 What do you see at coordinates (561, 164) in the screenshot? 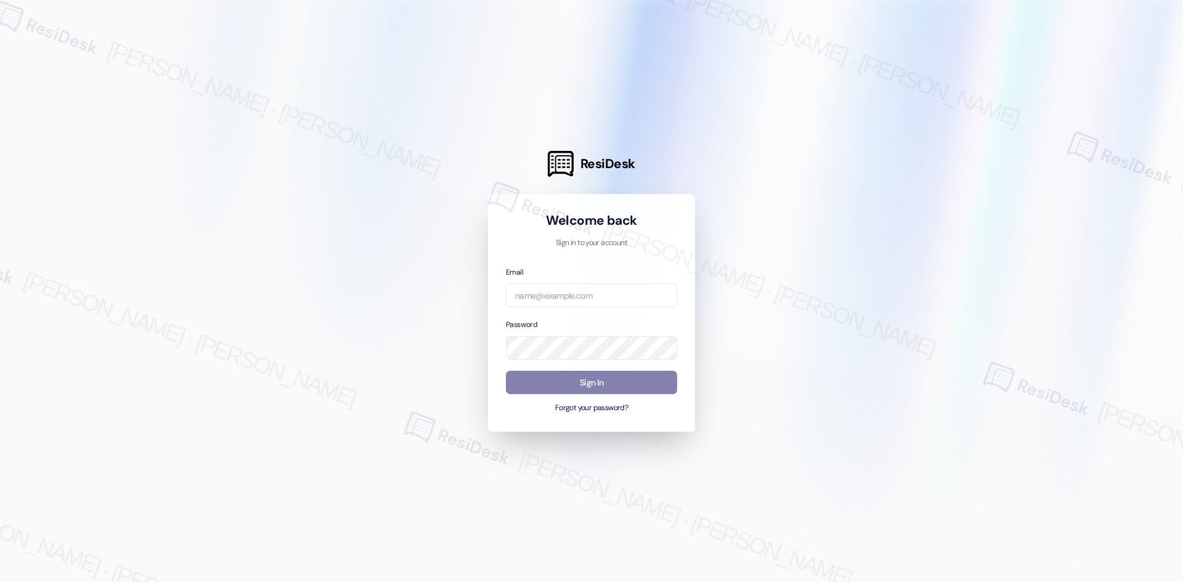
I see `img: ResiDesk Logo` at bounding box center [561, 164].